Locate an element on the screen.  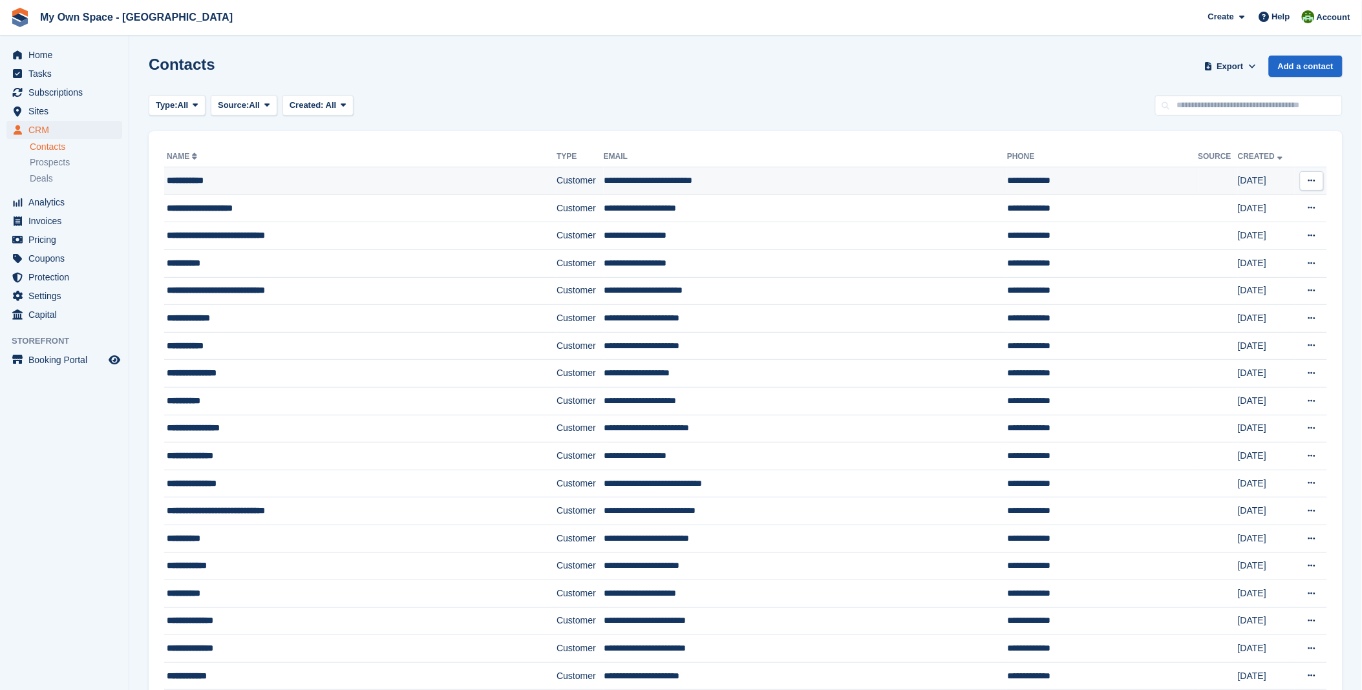
span: Help is located at coordinates (1281, 17).